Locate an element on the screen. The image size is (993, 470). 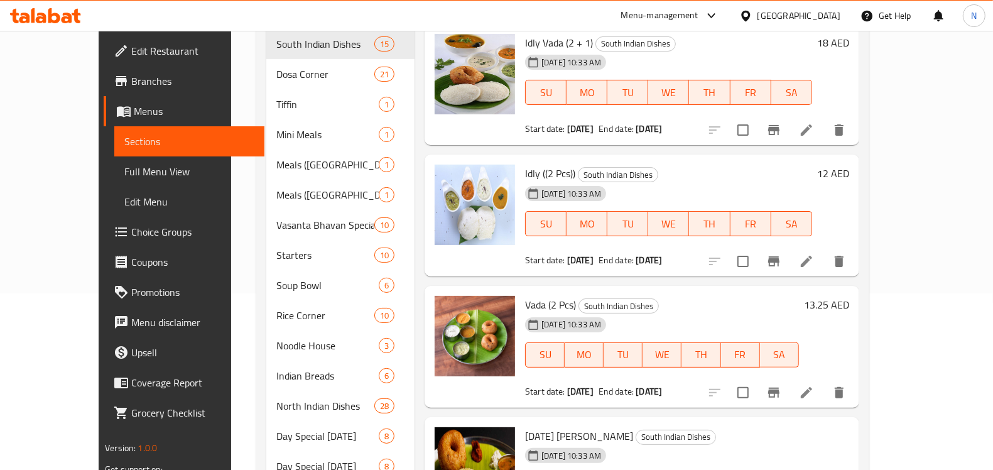
span: End date: is located at coordinates (616, 129).